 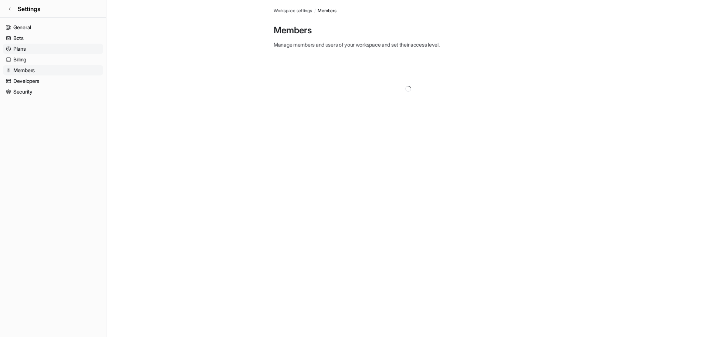 What do you see at coordinates (293, 11) in the screenshot?
I see `a: Workspace settings` at bounding box center [293, 11].